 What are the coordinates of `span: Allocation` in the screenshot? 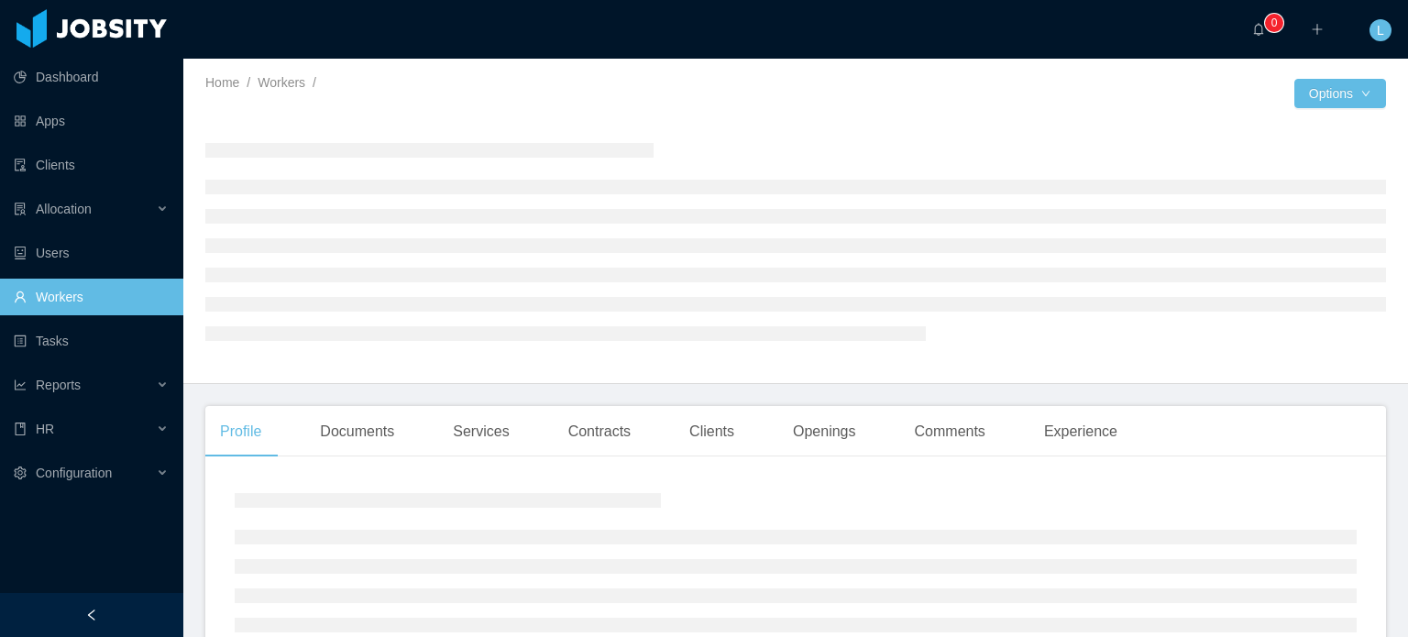 It's located at (63, 209).